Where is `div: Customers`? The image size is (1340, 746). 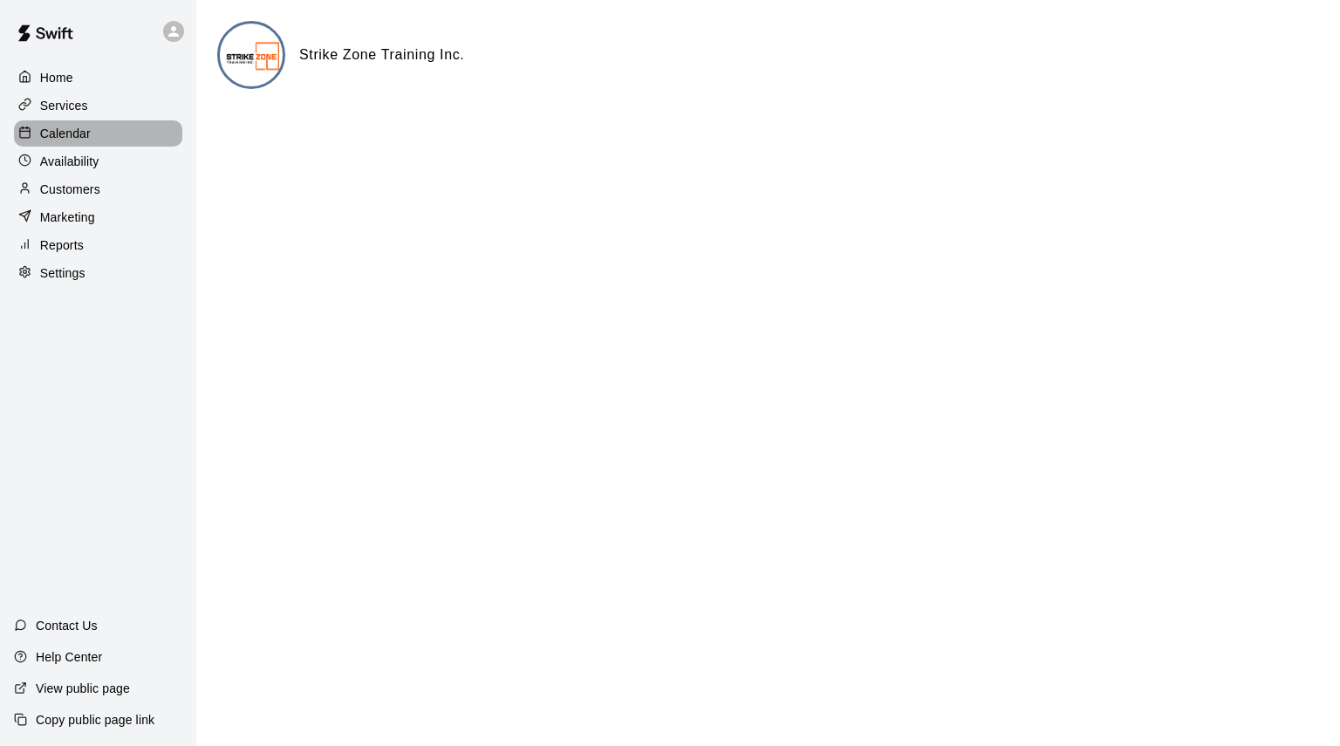 div: Customers is located at coordinates (98, 189).